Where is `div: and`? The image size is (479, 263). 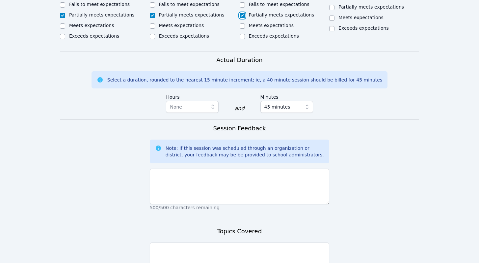
div: and is located at coordinates (240, 108).